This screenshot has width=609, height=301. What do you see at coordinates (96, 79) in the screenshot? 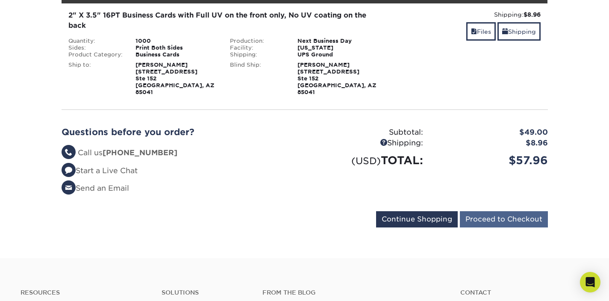
I see `div: Ship to:` at bounding box center [96, 79].